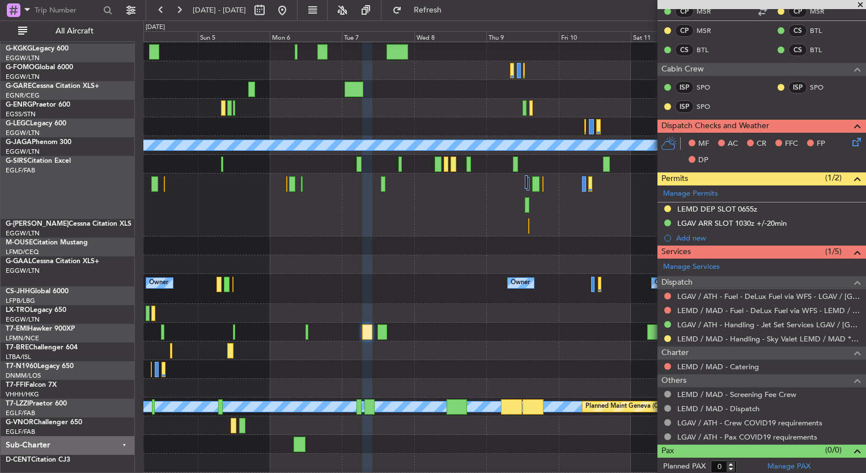 Image resolution: width=866 pixels, height=473 pixels. Describe the element at coordinates (52, 86) in the screenshot. I see `a: G-GARECessna Citation XLS+` at that location.